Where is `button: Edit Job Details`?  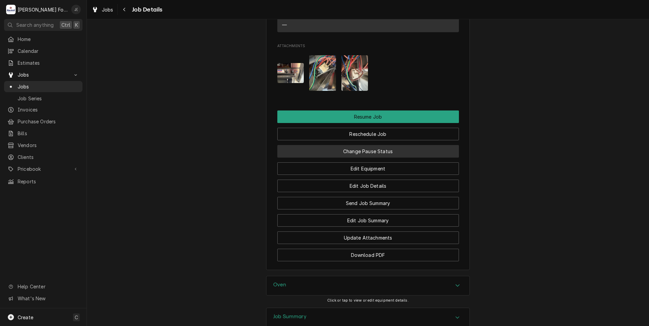
button: Edit Job Details is located at coordinates (368, 186).